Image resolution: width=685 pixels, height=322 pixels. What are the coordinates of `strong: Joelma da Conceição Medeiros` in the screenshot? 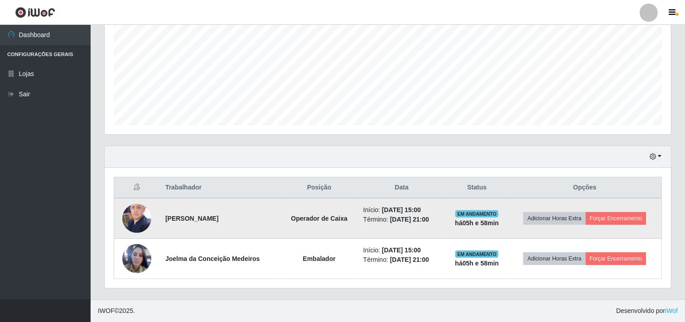 It's located at (212, 259).